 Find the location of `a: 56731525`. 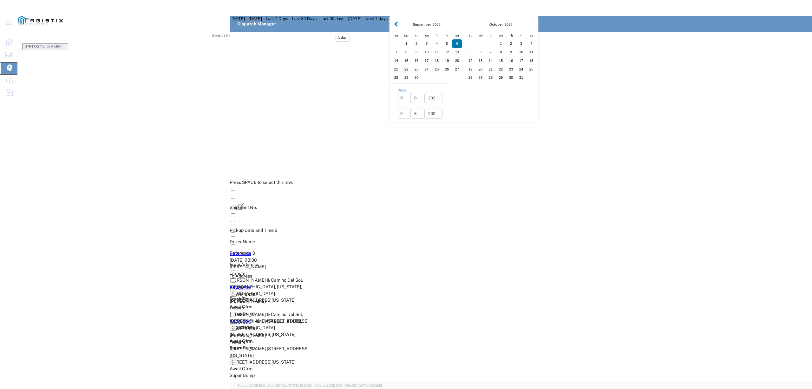

a: 56731525 is located at coordinates (240, 253).